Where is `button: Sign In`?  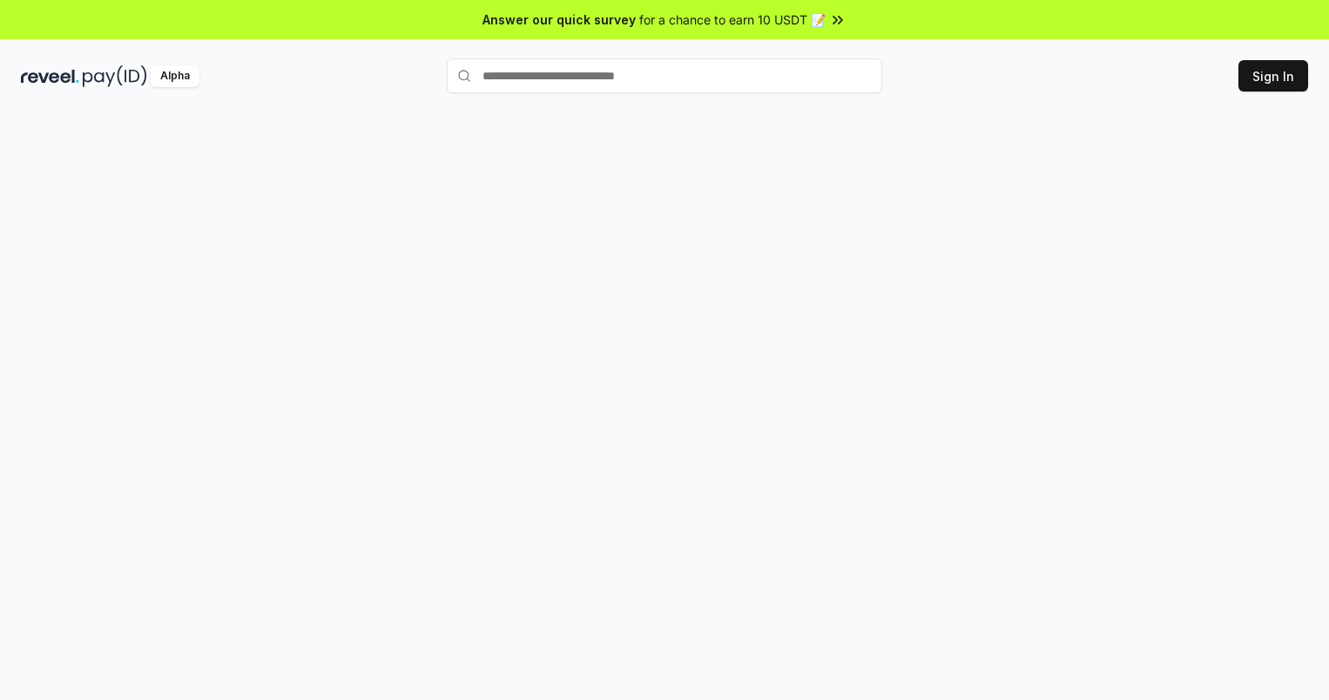
button: Sign In is located at coordinates (1274, 76).